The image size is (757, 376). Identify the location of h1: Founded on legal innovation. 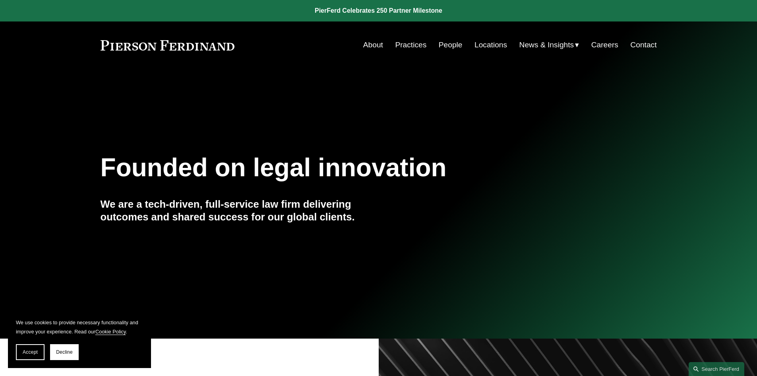
(332, 167).